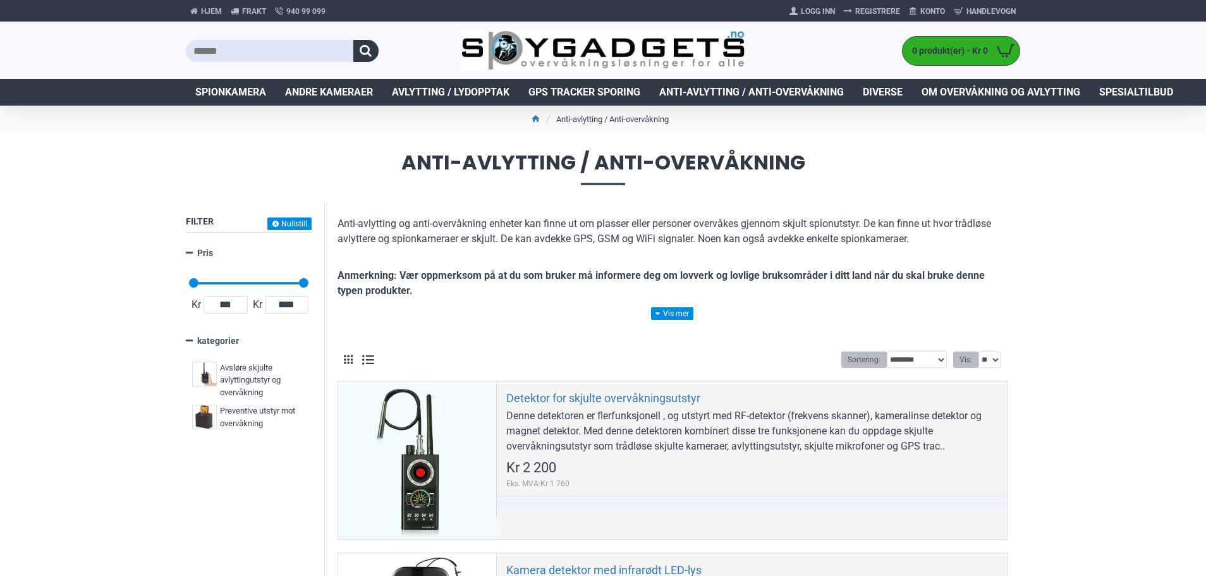 The image size is (1206, 576). Describe the element at coordinates (231, 92) in the screenshot. I see `a: Spionkamera` at that location.